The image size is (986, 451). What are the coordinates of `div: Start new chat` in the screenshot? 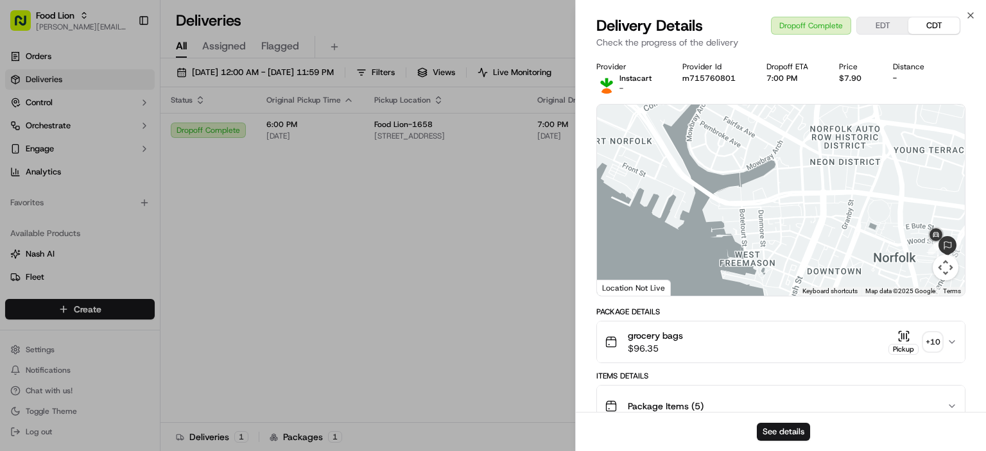 It's located at (127, 129).